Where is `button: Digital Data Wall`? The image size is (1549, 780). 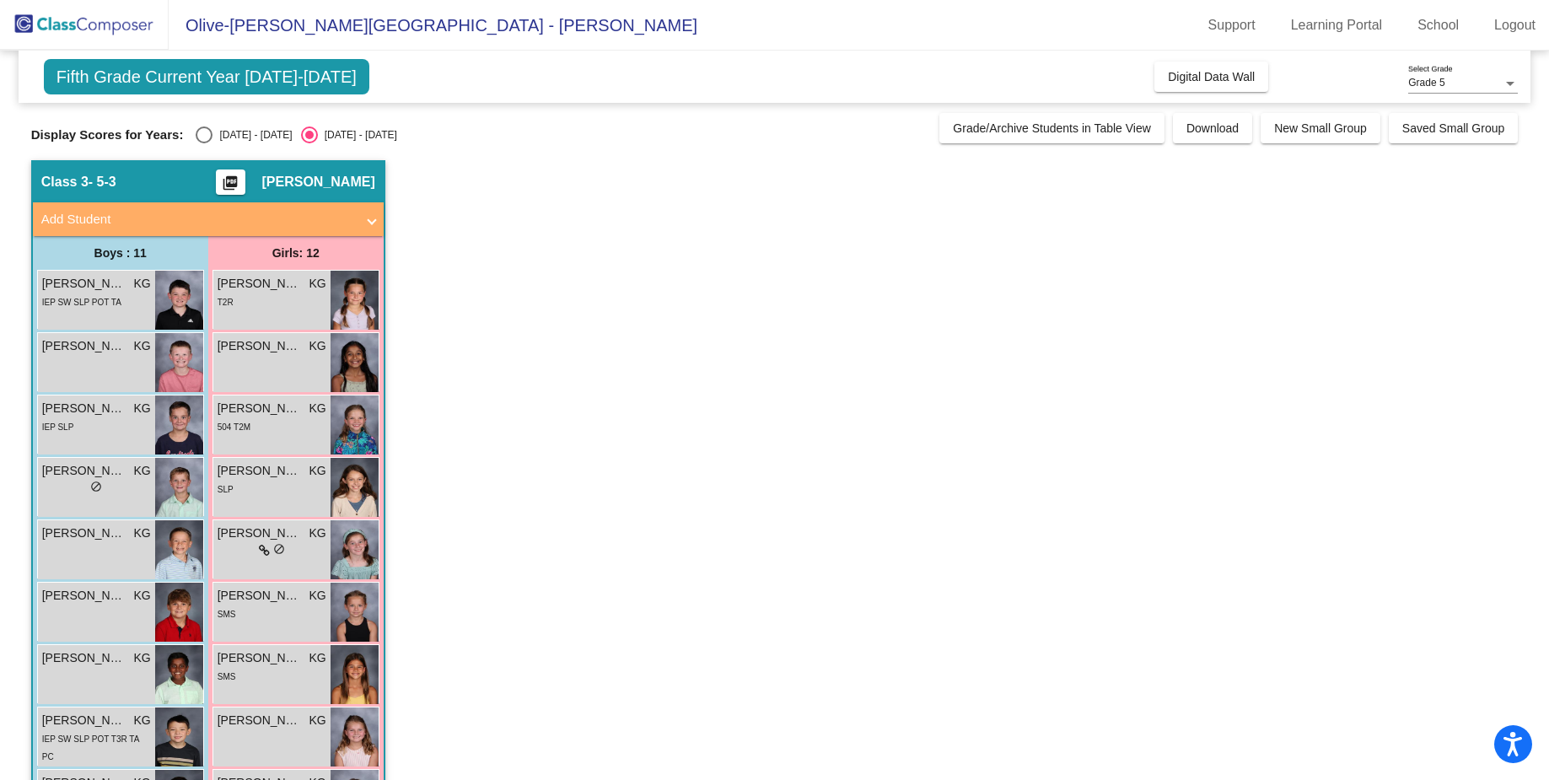 button: Digital Data Wall is located at coordinates (1211, 77).